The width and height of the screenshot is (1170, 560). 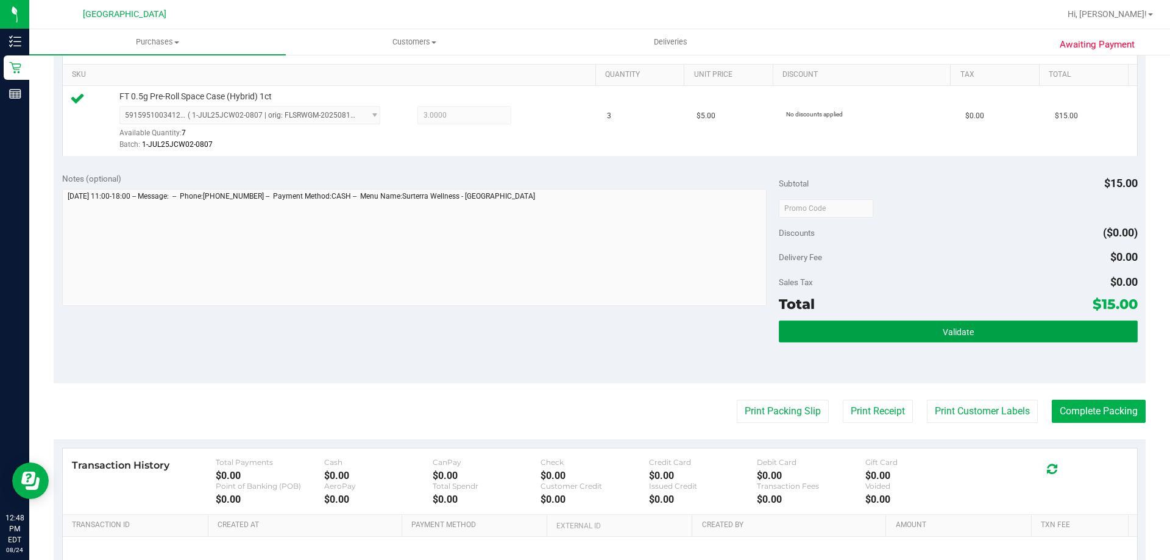 I want to click on div: Check, so click(x=595, y=462).